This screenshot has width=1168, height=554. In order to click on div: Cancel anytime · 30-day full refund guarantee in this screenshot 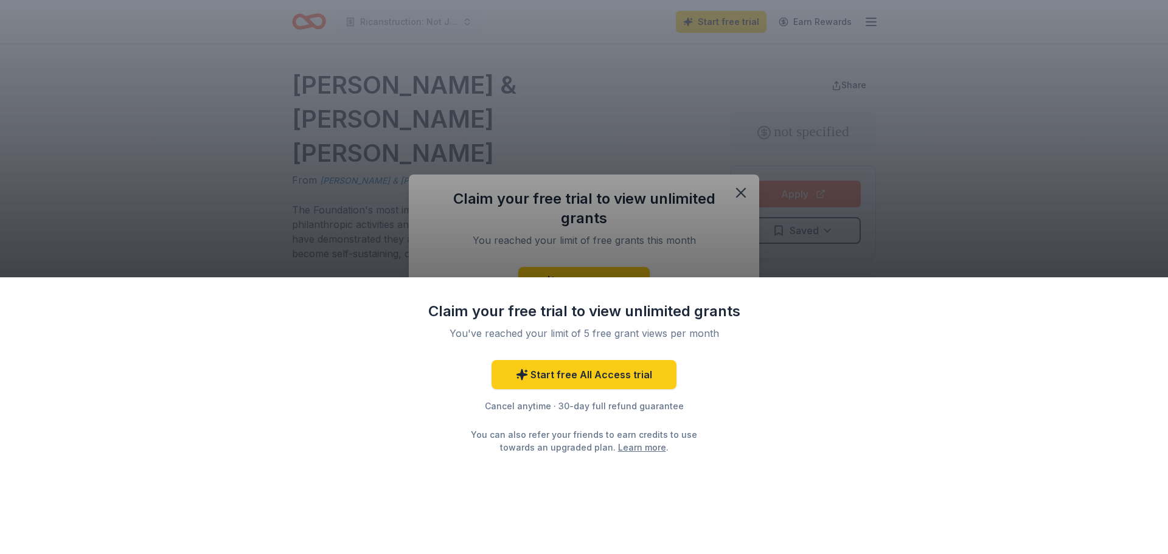, I will do `click(584, 406)`.